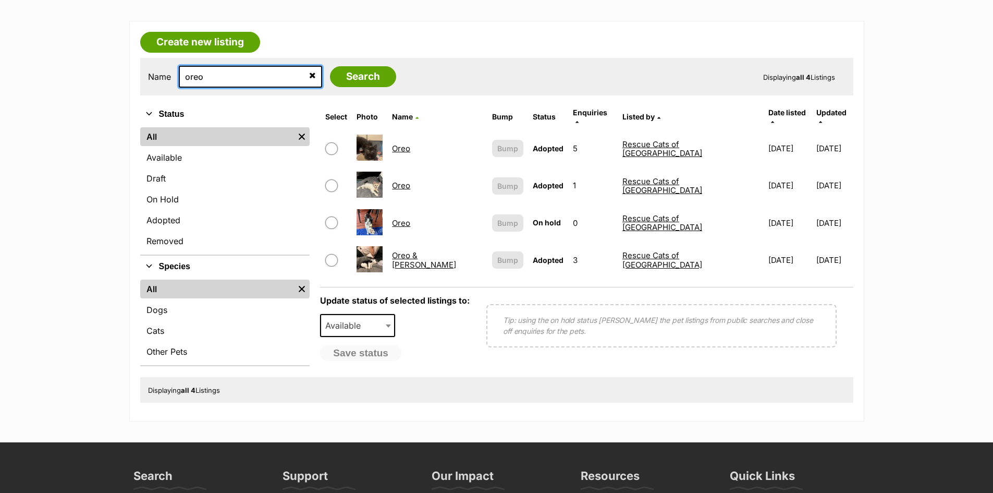 Image resolution: width=993 pixels, height=493 pixels. What do you see at coordinates (831, 112) in the screenshot?
I see `span: Updated` at bounding box center [831, 112].